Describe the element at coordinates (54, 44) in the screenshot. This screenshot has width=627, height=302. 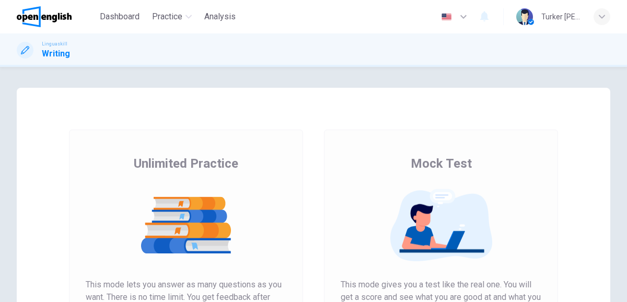
I see `span: Linguaskill` at that location.